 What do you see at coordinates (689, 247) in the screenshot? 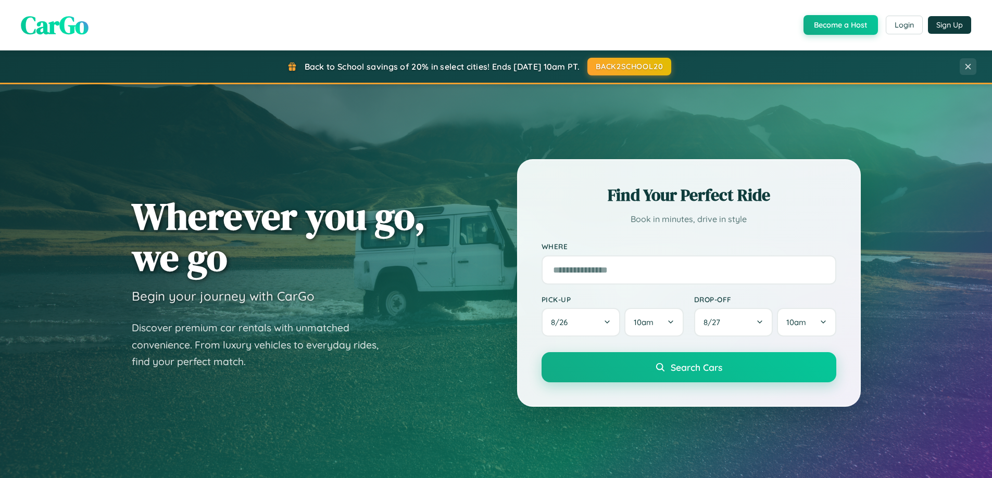
I see `label: Where` at bounding box center [689, 247].